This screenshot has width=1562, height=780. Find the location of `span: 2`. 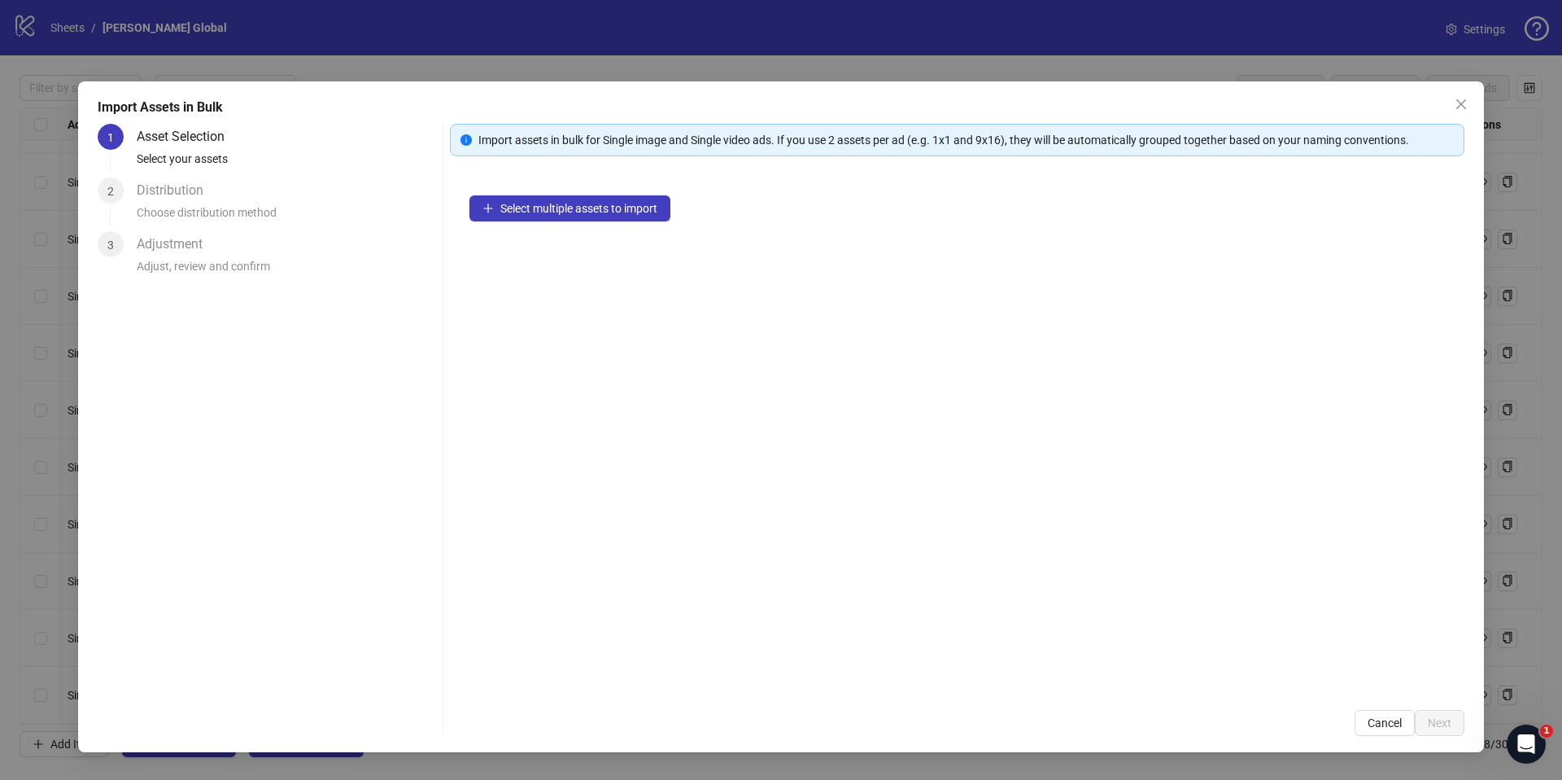

span: 2 is located at coordinates (111, 191).